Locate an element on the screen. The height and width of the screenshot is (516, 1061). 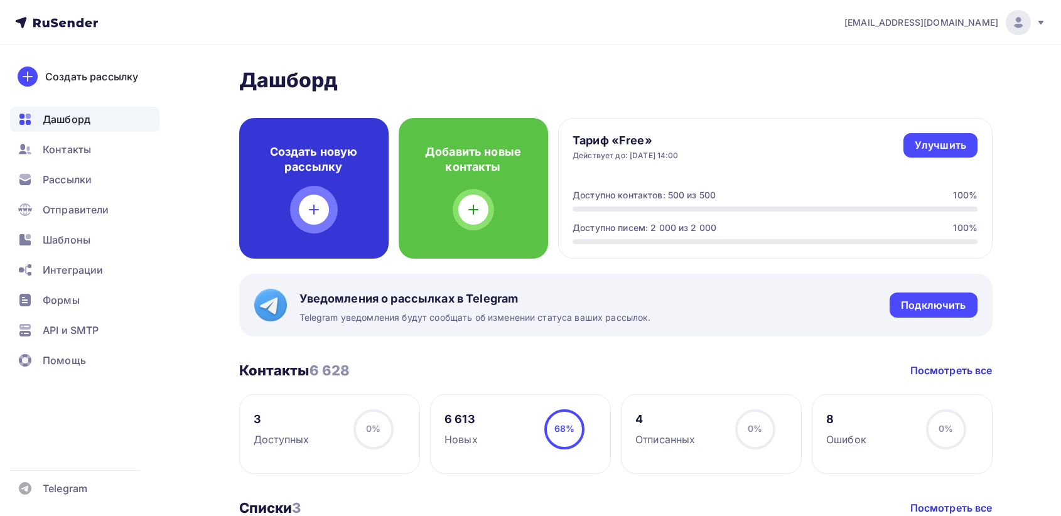
span: Telegram is located at coordinates (65, 488).